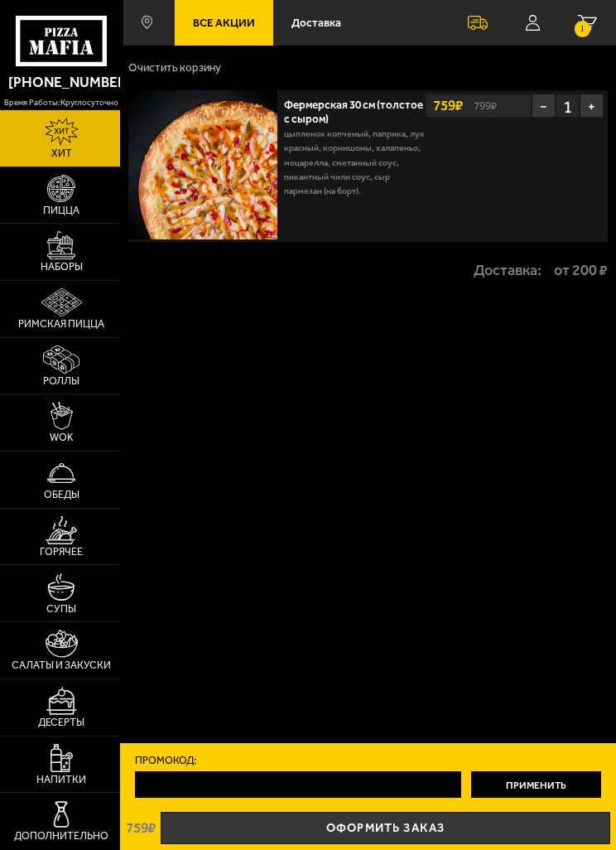 Image resolution: width=616 pixels, height=850 pixels. I want to click on span: Обеды, so click(61, 495).